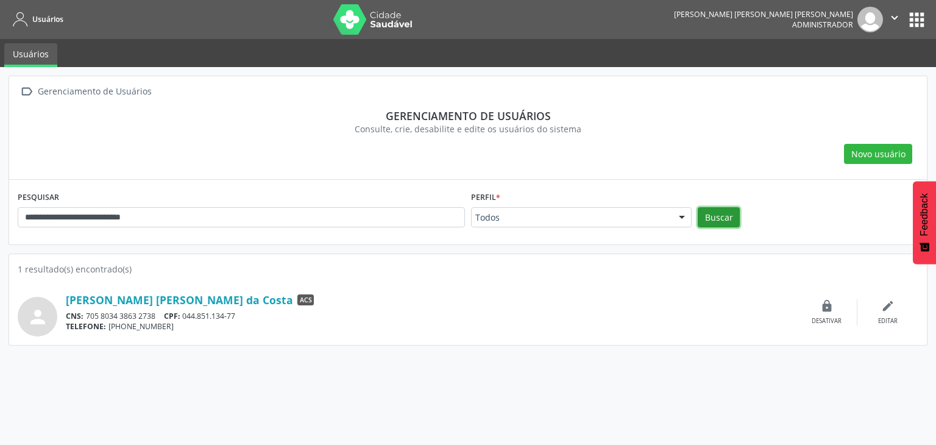 This screenshot has height=445, width=936. What do you see at coordinates (468, 116) in the screenshot?
I see `div: Gerenciamento de usuários` at bounding box center [468, 116].